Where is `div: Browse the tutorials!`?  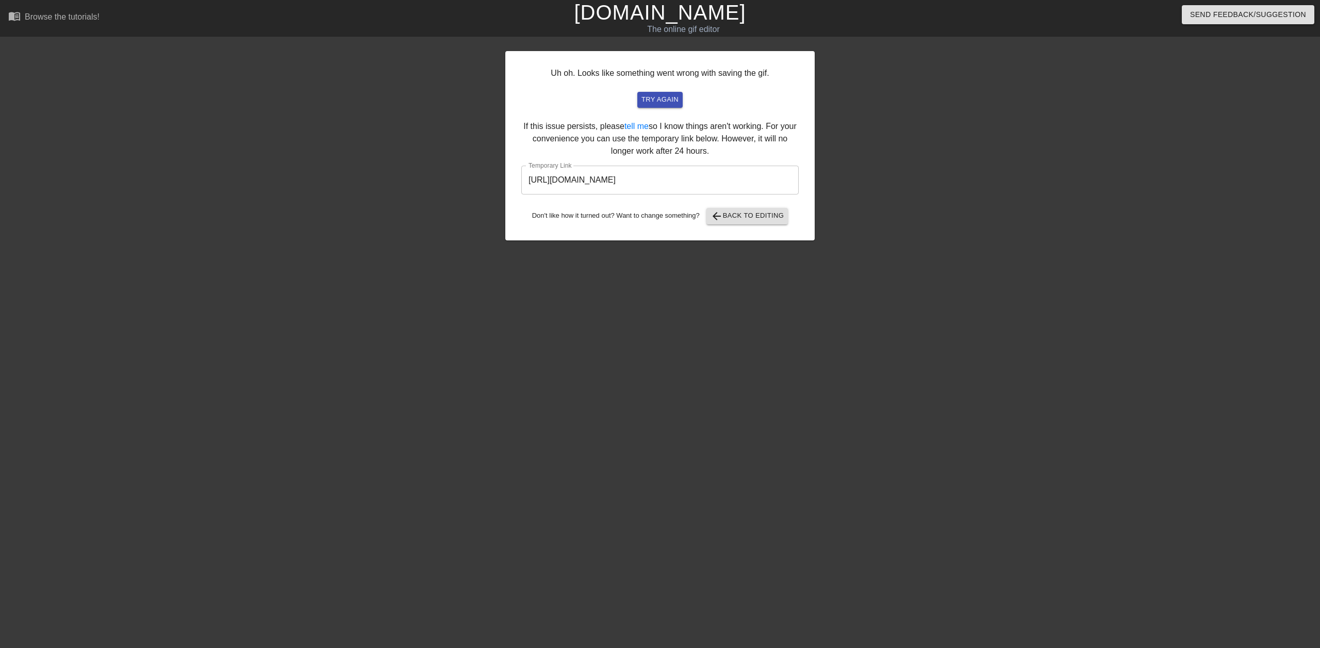 div: Browse the tutorials! is located at coordinates (62, 17).